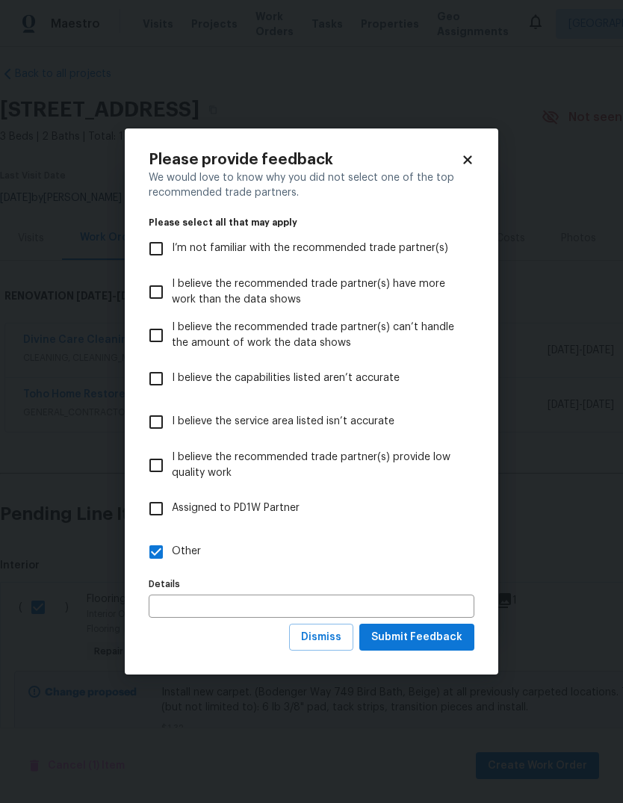 This screenshot has height=803, width=623. Describe the element at coordinates (317, 465) in the screenshot. I see `span: I believe the recommended trade partner(s) provide low quality work` at that location.